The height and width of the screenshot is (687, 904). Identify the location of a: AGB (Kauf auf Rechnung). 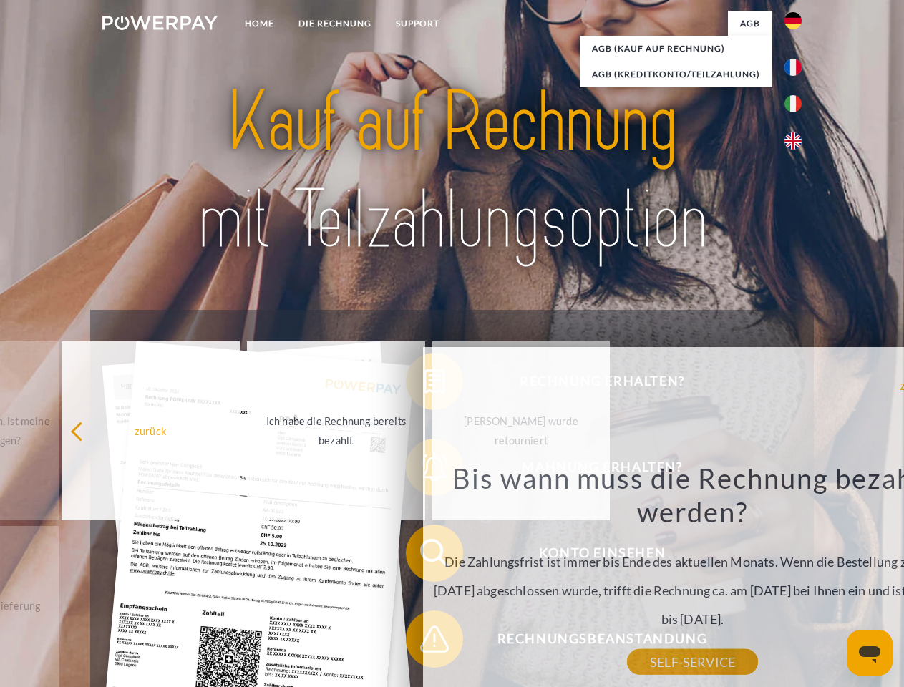
(676, 49).